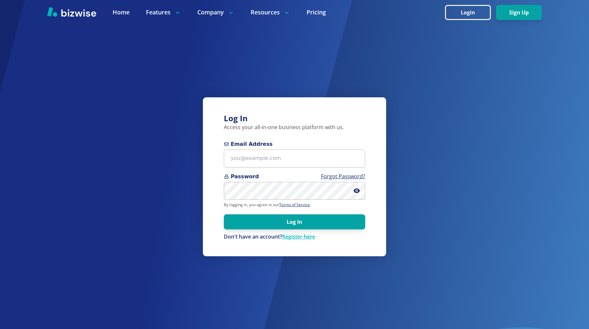 Image resolution: width=589 pixels, height=329 pixels. I want to click on p: Features, so click(163, 12).